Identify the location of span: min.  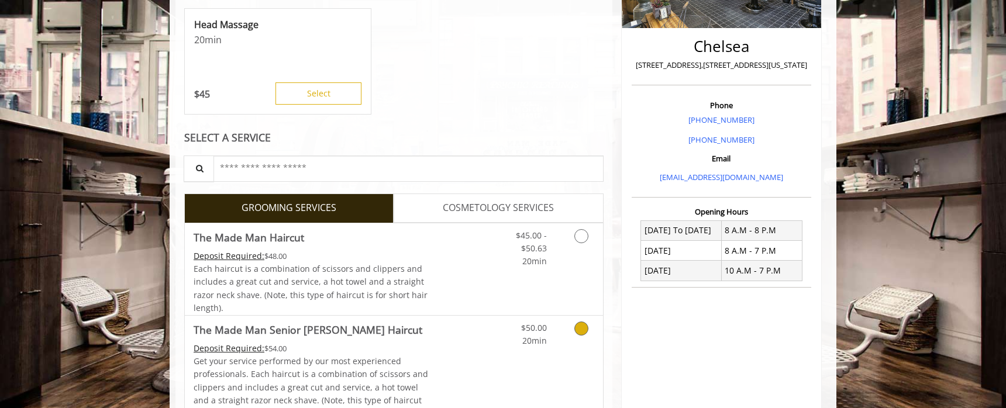
(213, 40).